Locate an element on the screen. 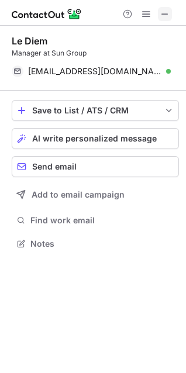  span: AI write personalized message is located at coordinates (94, 139).